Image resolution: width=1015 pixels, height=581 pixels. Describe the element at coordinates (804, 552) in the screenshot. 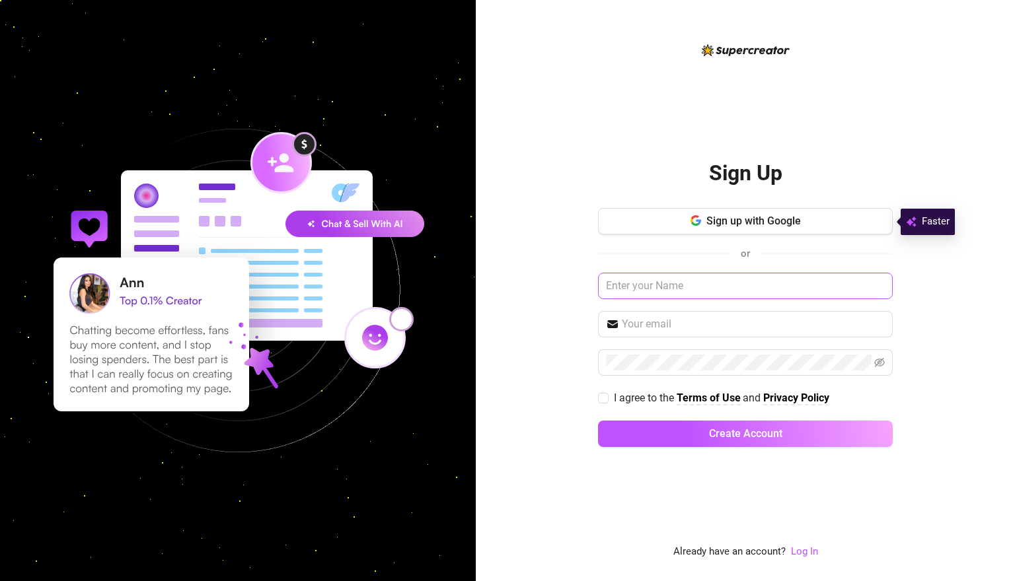

I see `a: Log In` at that location.